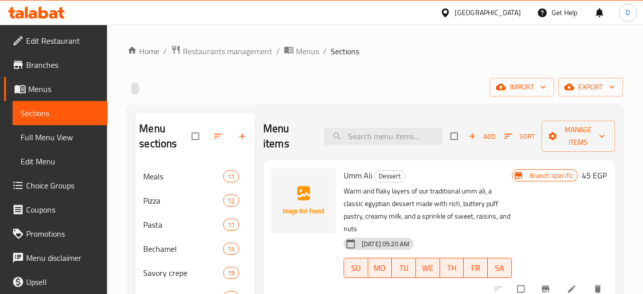 The height and width of the screenshot is (294, 643). I want to click on button: Manage items, so click(578, 136).